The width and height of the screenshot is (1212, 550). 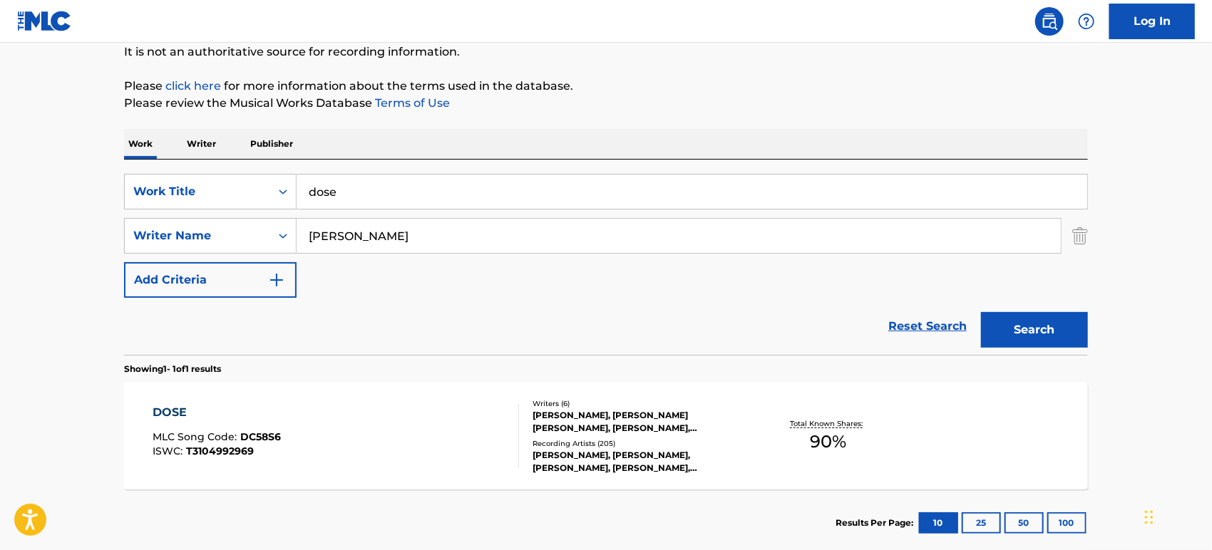 What do you see at coordinates (1066, 523) in the screenshot?
I see `button: 100` at bounding box center [1066, 523].